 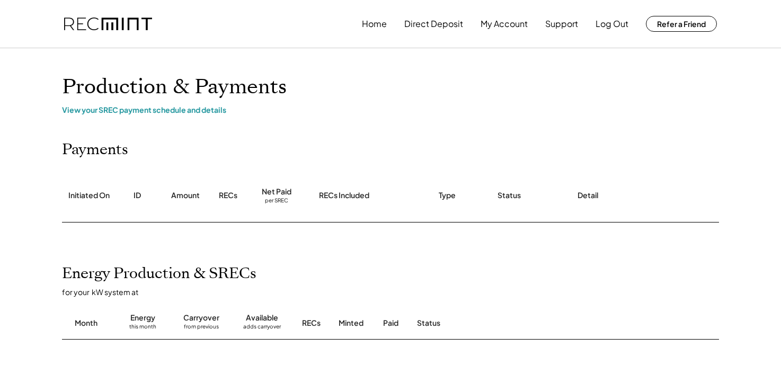 I want to click on button: Direct Deposit, so click(x=434, y=24).